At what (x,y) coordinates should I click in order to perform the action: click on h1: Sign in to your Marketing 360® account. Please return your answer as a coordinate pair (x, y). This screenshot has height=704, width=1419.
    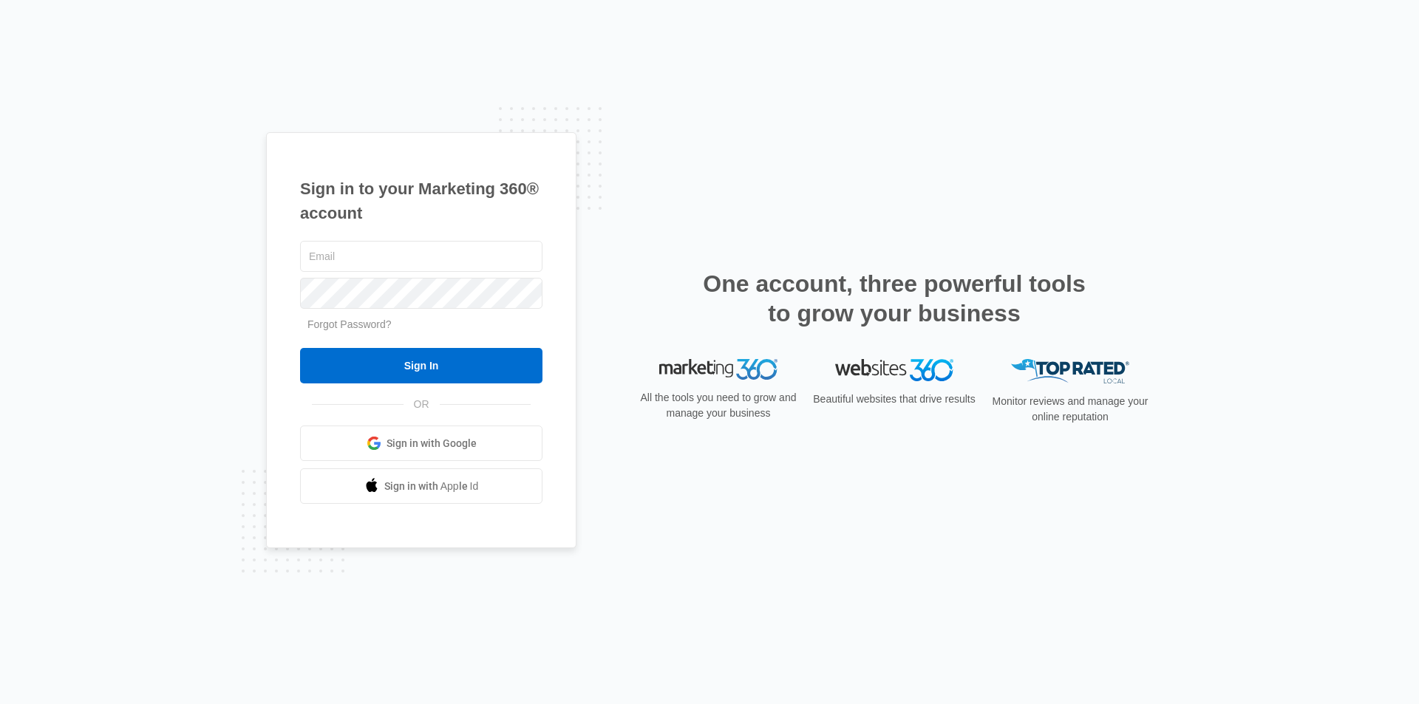
    Looking at the image, I should click on (421, 201).